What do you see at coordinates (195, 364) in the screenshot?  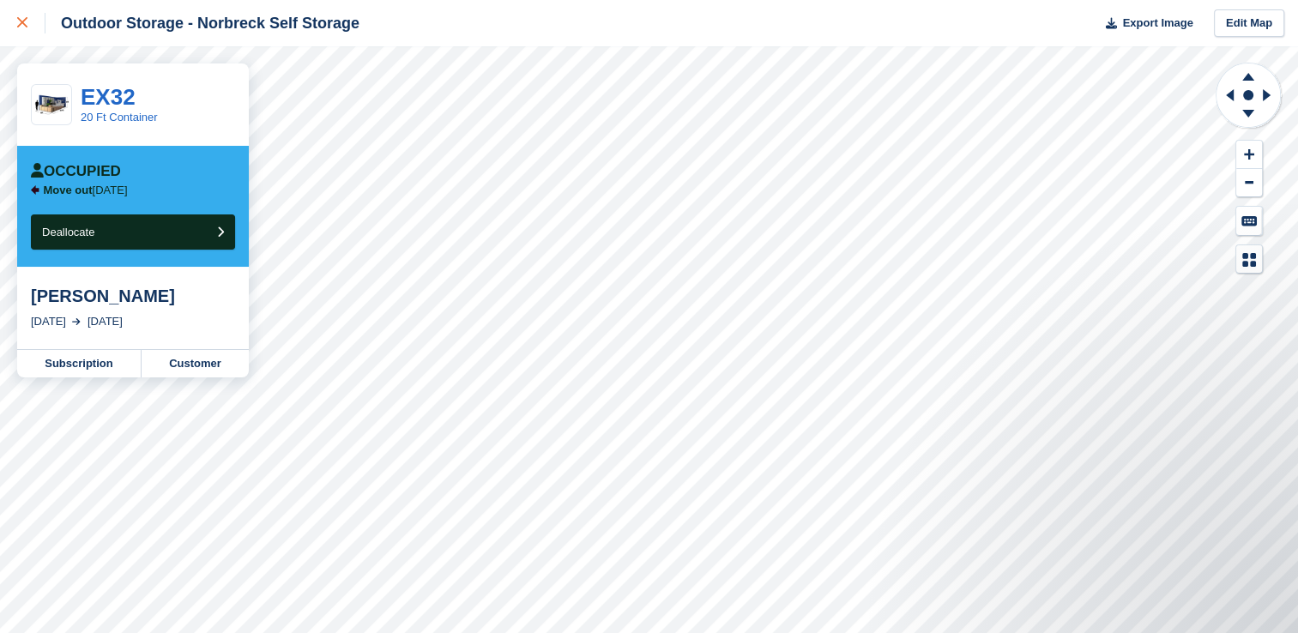 I see `a: Customer` at bounding box center [195, 364].